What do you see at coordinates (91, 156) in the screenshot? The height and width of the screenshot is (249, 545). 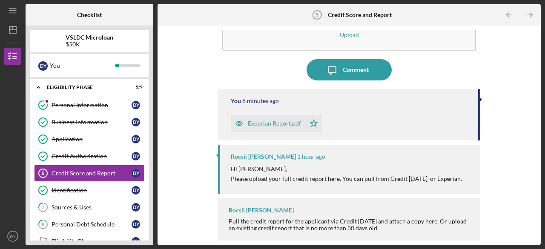 I see `div: Credit Authorization` at bounding box center [91, 156].